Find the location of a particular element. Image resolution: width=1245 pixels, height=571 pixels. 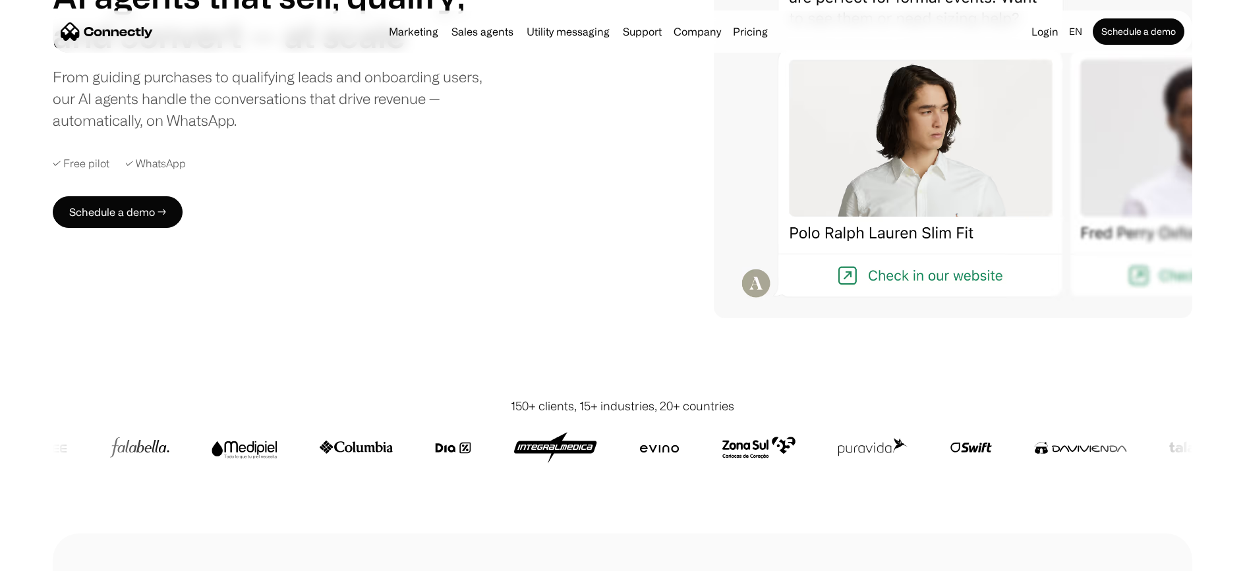

a: Pricing is located at coordinates (750, 32).